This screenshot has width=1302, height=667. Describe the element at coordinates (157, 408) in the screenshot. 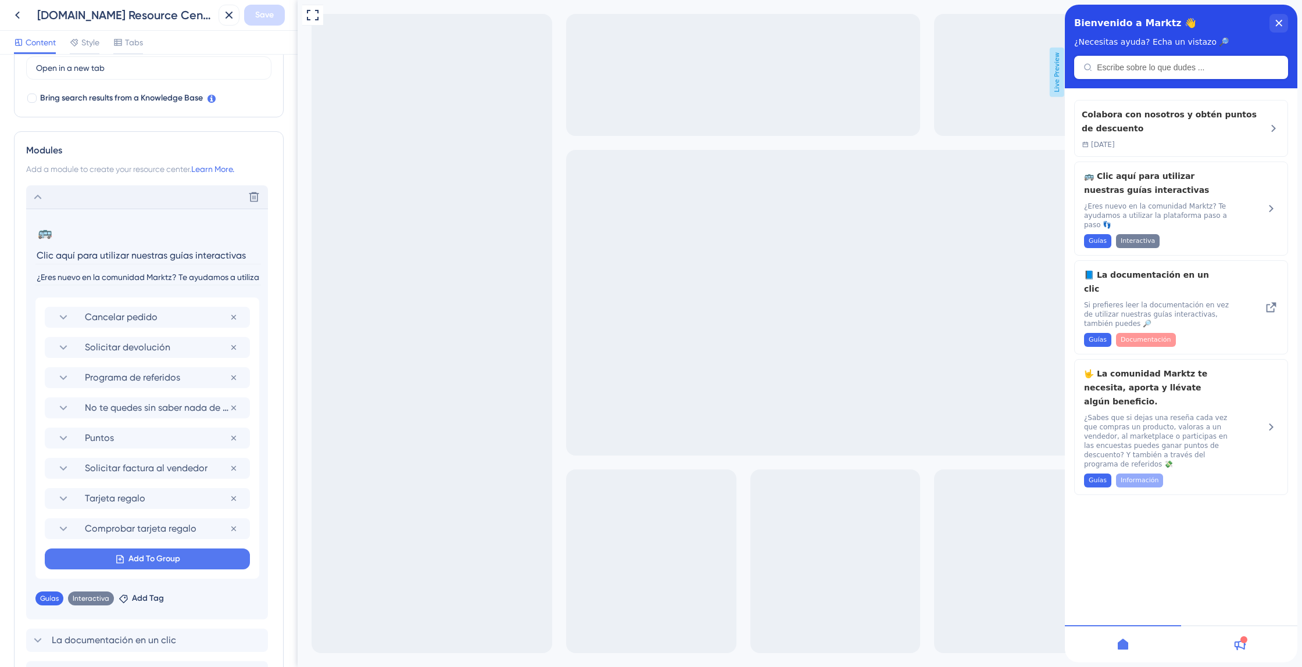

I see `span: No te quedes sin saber nada de un producto` at that location.